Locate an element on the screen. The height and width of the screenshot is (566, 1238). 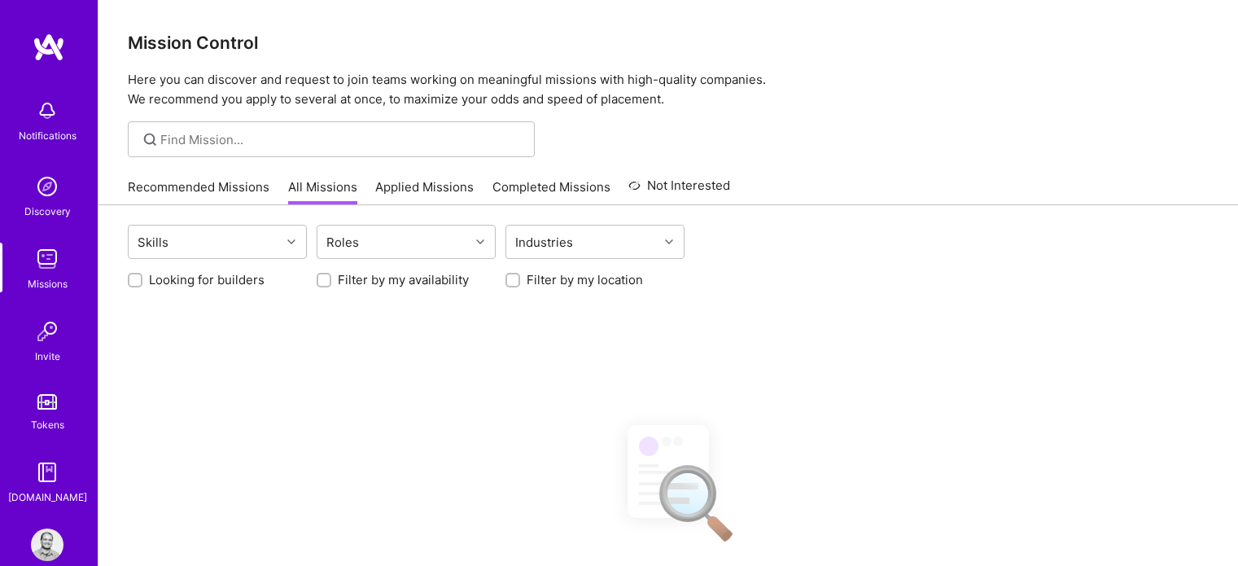
label: Filter by my location is located at coordinates (584, 279).